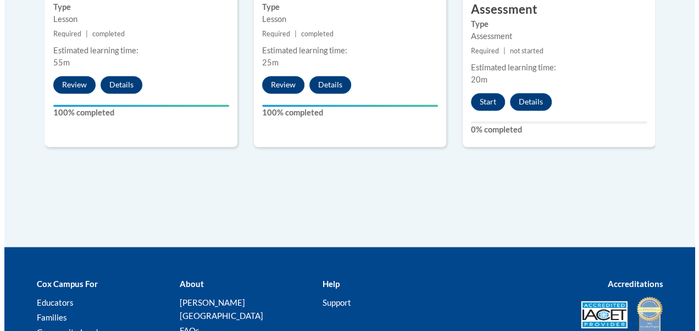 This screenshot has width=699, height=331. I want to click on div: Assessment, so click(555, 36).